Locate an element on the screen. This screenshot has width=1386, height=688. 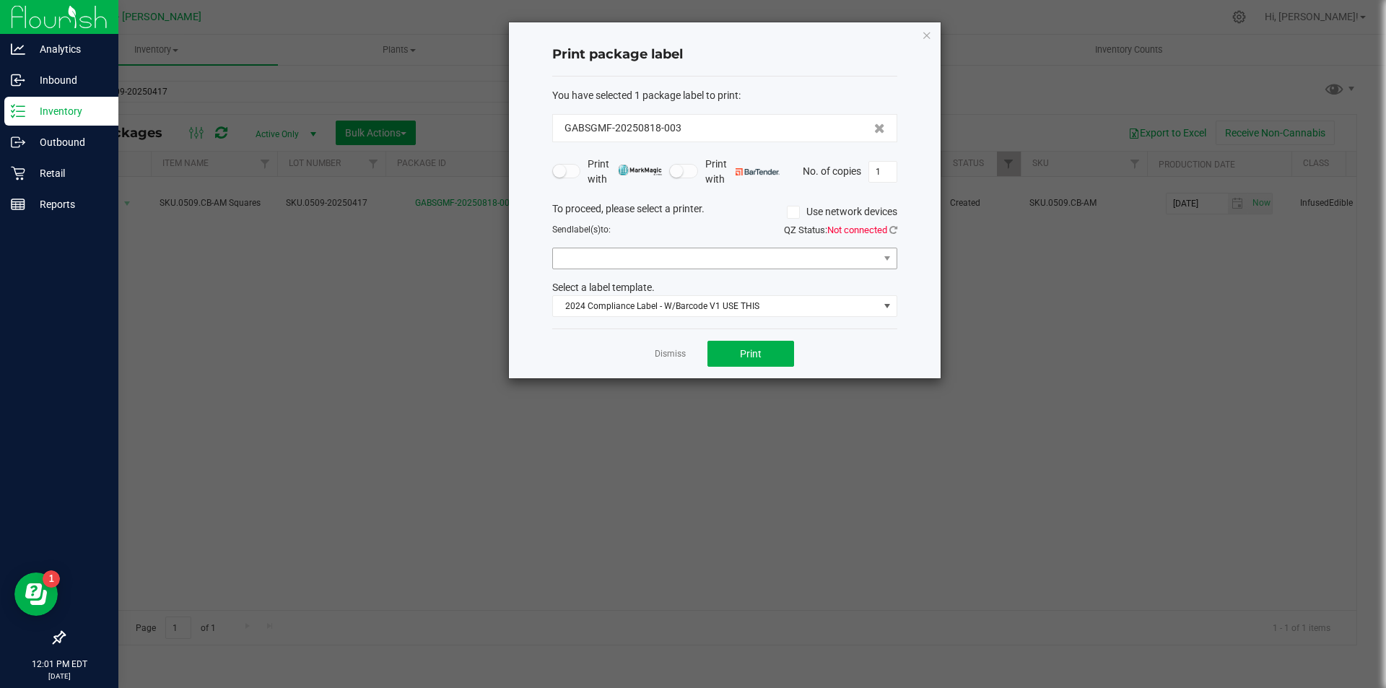
p: Inbound is located at coordinates (69, 80).